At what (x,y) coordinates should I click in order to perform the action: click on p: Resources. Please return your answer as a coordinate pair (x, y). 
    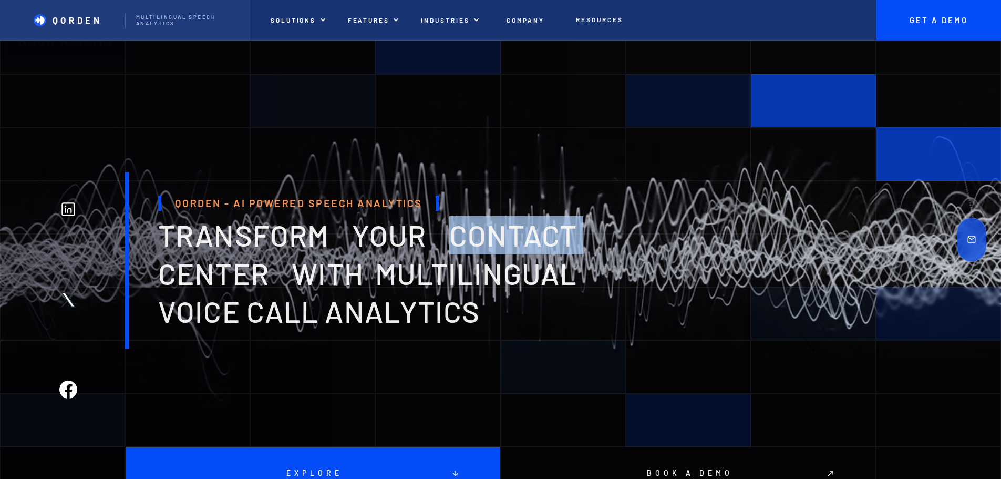
    Looking at the image, I should click on (599, 19).